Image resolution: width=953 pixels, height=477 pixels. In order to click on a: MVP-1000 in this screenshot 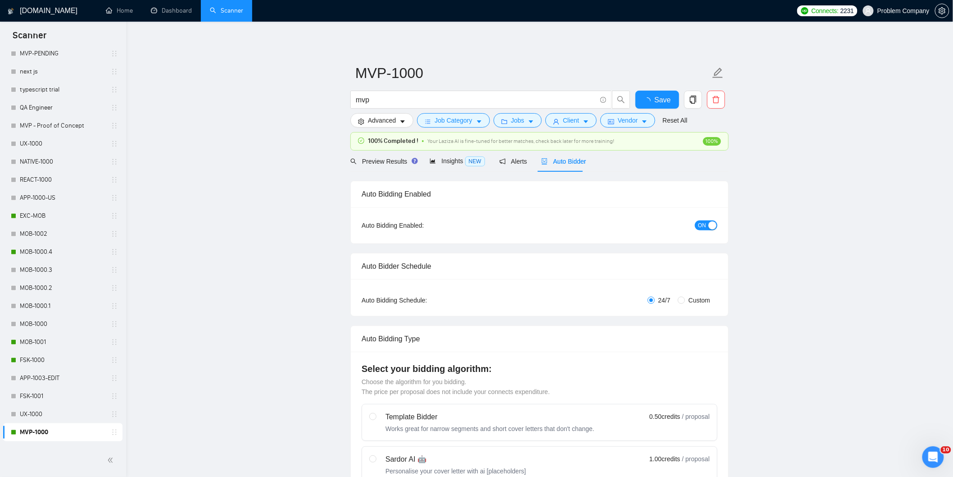, I will do `click(63, 432)`.